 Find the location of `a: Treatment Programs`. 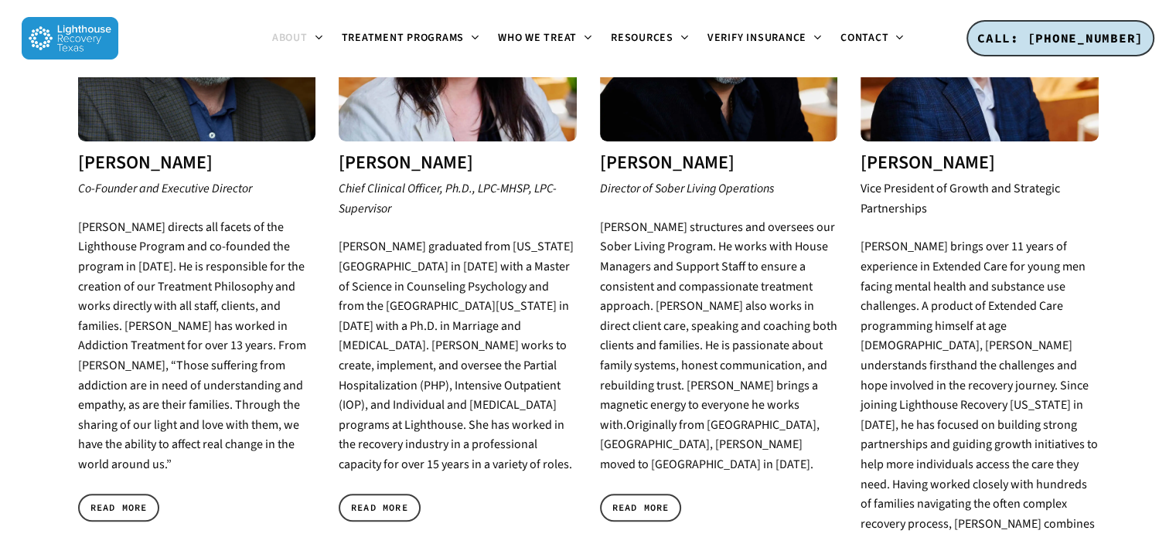

a: Treatment Programs is located at coordinates (411, 39).